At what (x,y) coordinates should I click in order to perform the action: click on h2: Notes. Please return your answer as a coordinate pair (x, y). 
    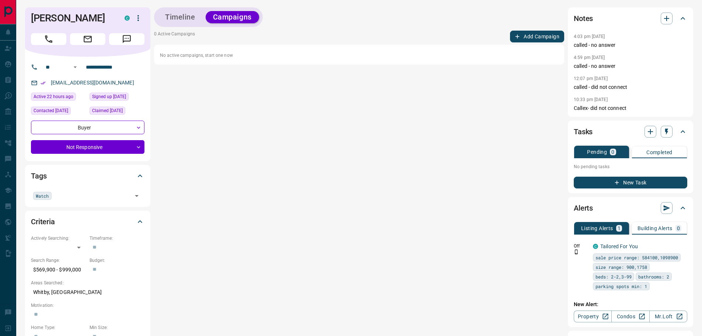
    Looking at the image, I should click on (583, 18).